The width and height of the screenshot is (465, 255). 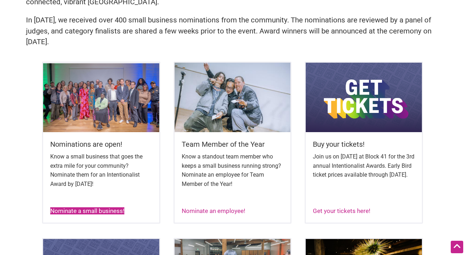 I want to click on a: Nominate an employee!, so click(x=214, y=211).